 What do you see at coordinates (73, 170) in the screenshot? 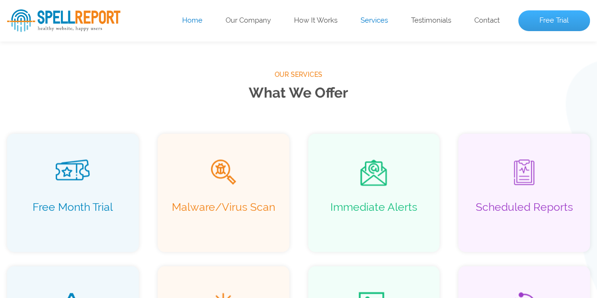
I see `img: Free Month Trial` at bounding box center [73, 170].